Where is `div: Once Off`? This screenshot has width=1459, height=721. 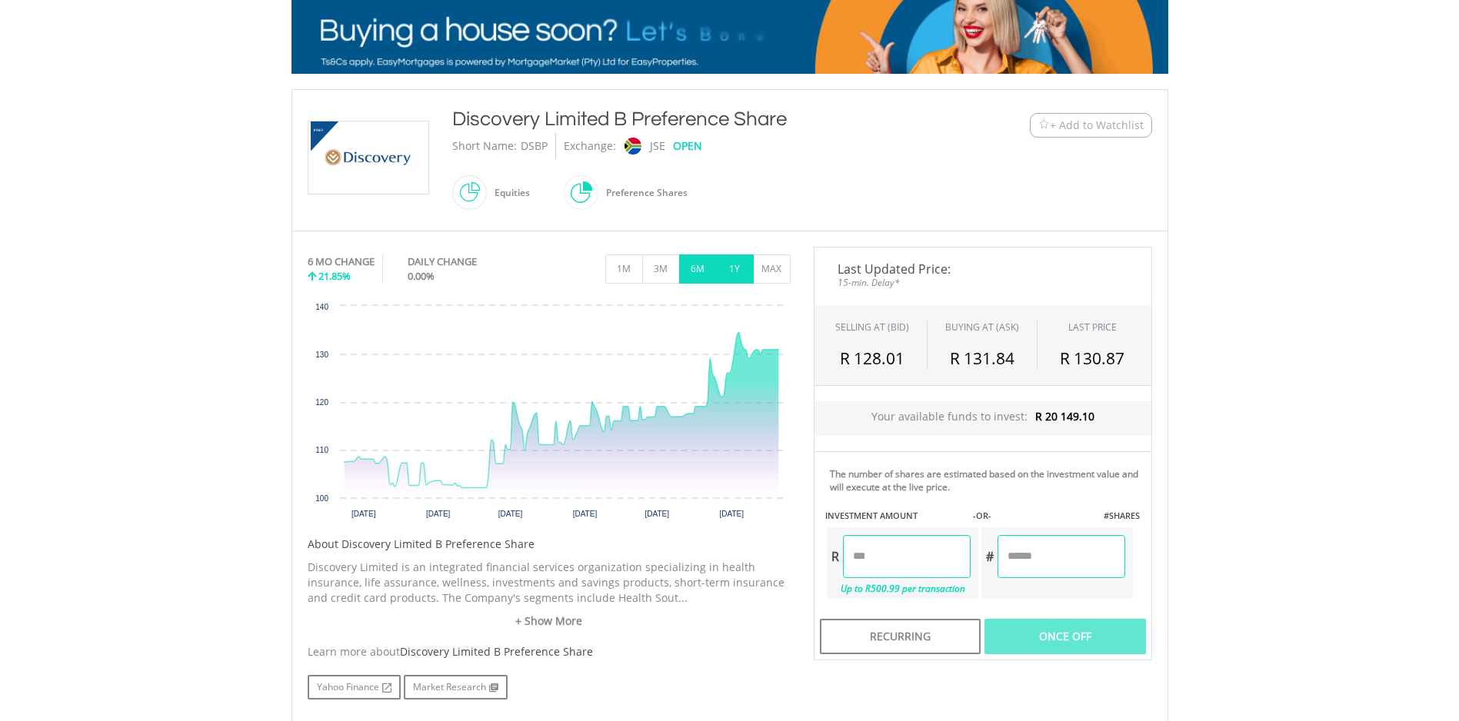
div: Once Off is located at coordinates (1064, 637).